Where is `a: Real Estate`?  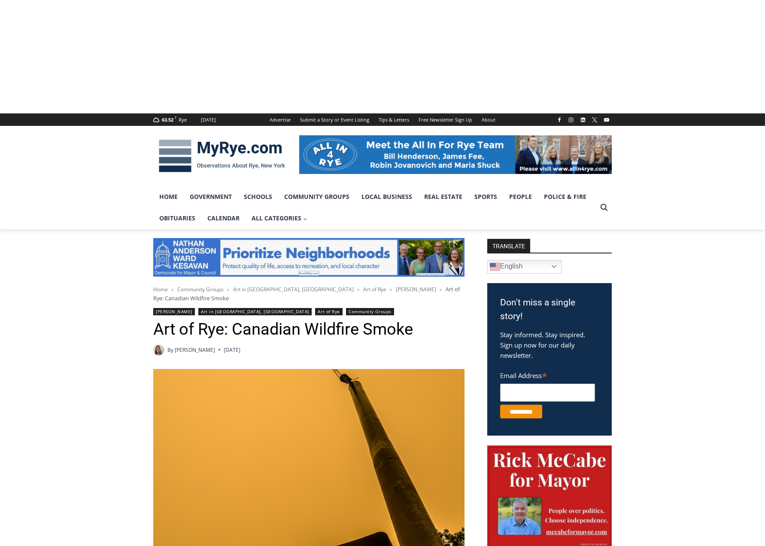 a: Real Estate is located at coordinates (443, 197).